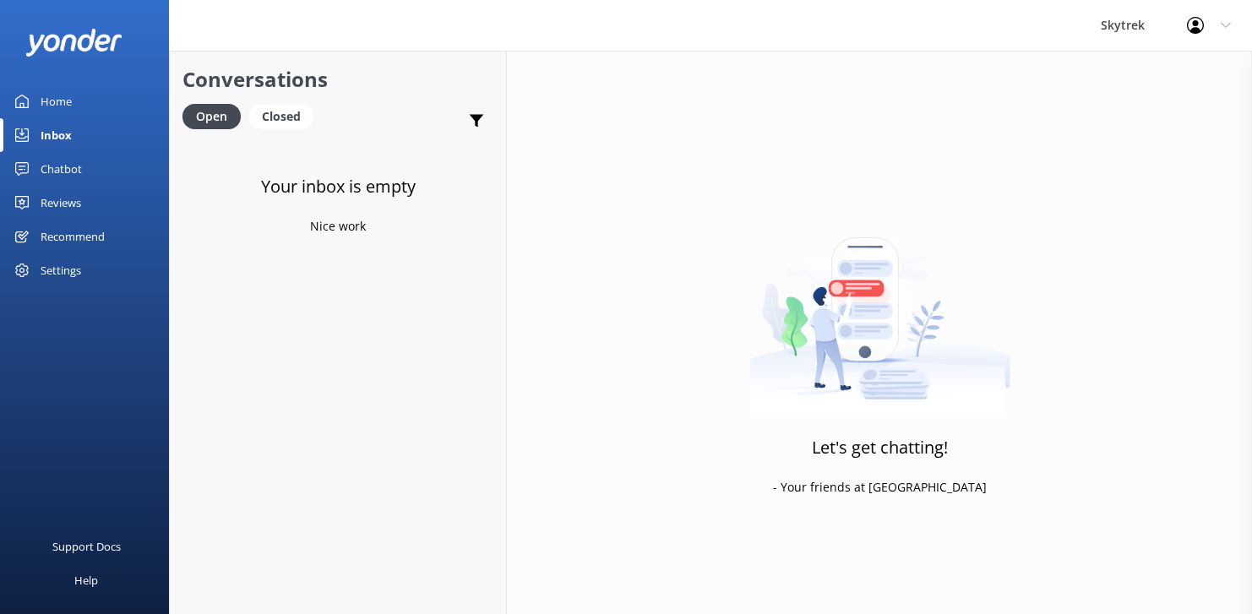 The height and width of the screenshot is (614, 1252). What do you see at coordinates (215, 116) in the screenshot?
I see `a: Open` at bounding box center [215, 116].